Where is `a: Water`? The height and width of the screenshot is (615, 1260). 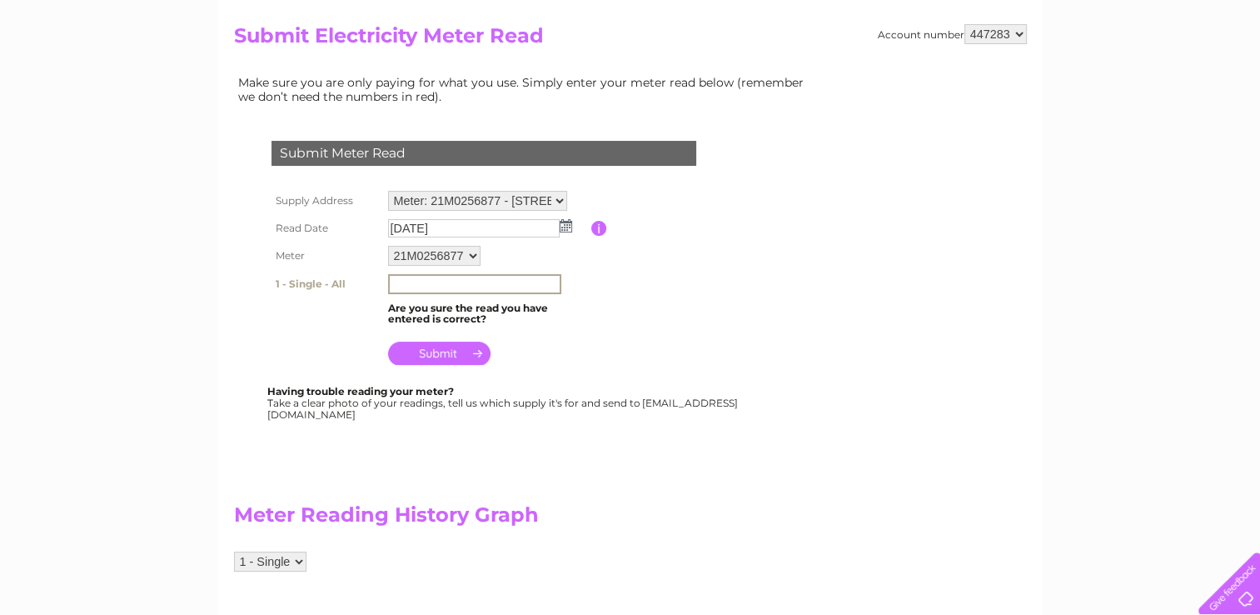
a: Water is located at coordinates (983, 77).